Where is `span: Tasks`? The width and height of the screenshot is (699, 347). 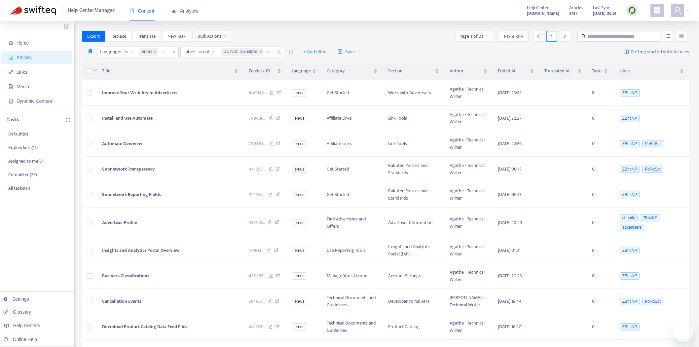 span: Tasks is located at coordinates (597, 71).